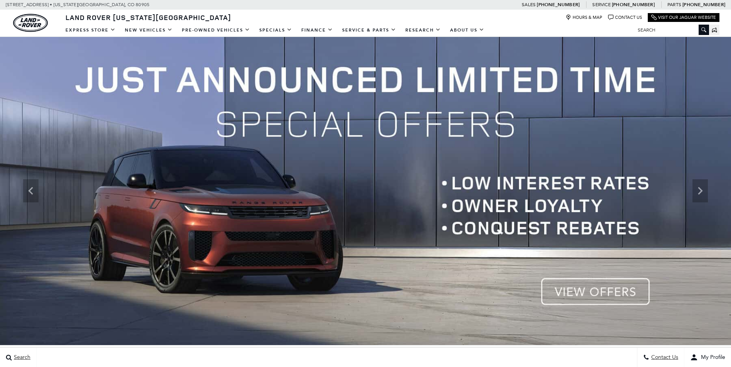  I want to click on span: My Profile, so click(711, 358).